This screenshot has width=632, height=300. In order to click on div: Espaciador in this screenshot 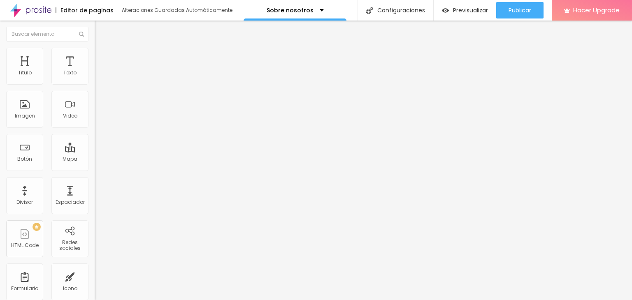, I will do `click(70, 202)`.